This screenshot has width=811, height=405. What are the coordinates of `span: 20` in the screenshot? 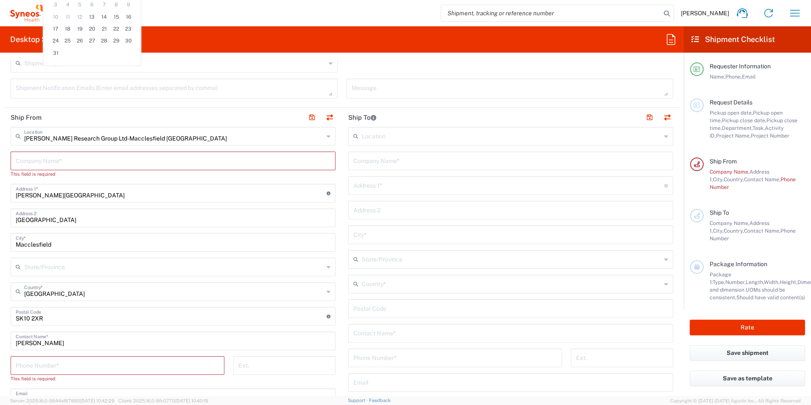 It's located at (92, 29).